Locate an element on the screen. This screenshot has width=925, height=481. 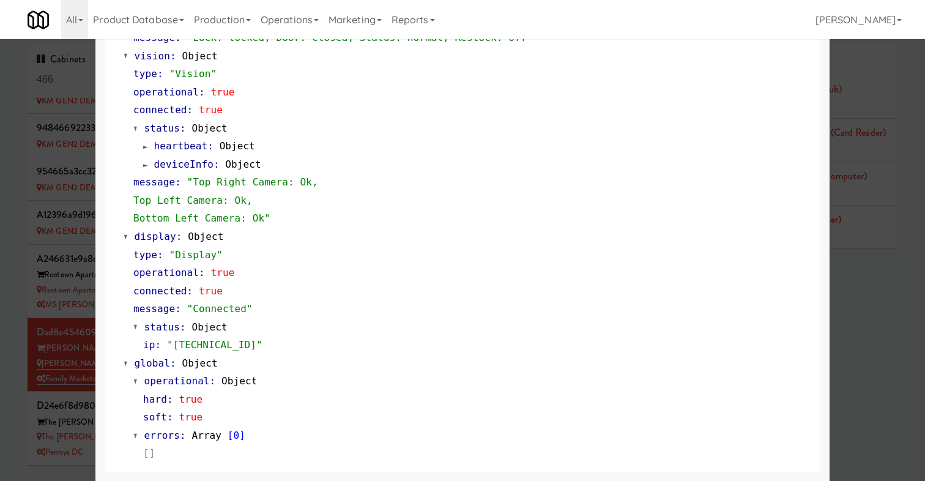
span: global is located at coordinates (152, 363).